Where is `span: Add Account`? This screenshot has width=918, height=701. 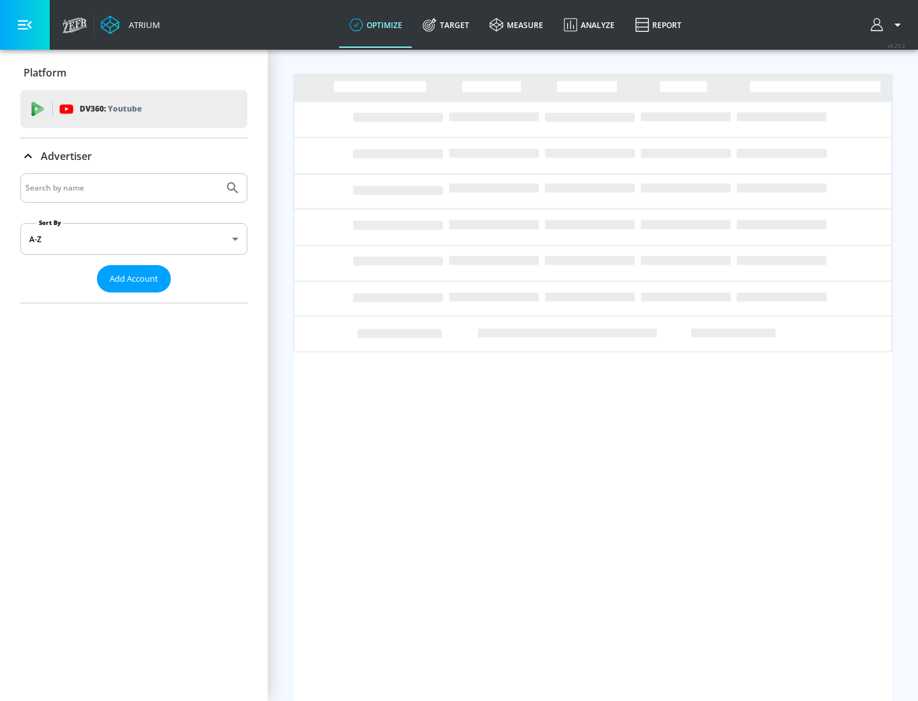
span: Add Account is located at coordinates (134, 279).